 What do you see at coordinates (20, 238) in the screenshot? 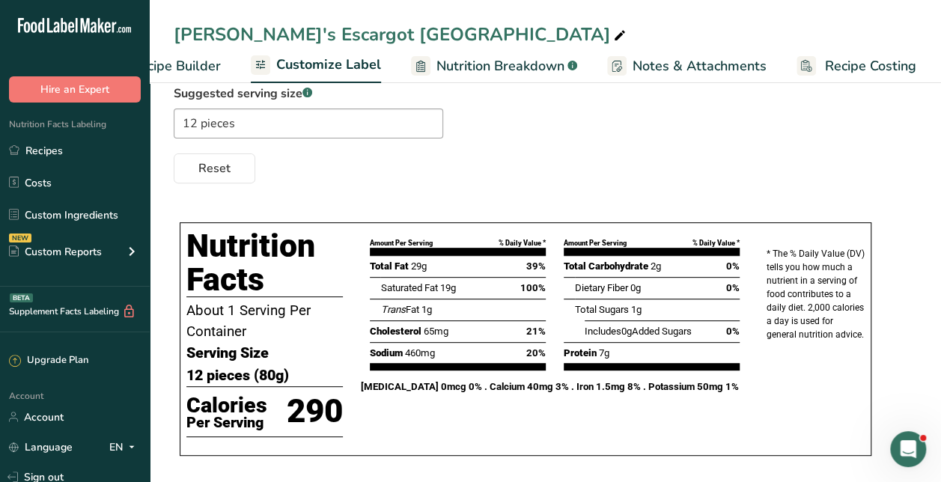
I see `div: NEW` at bounding box center [20, 238].